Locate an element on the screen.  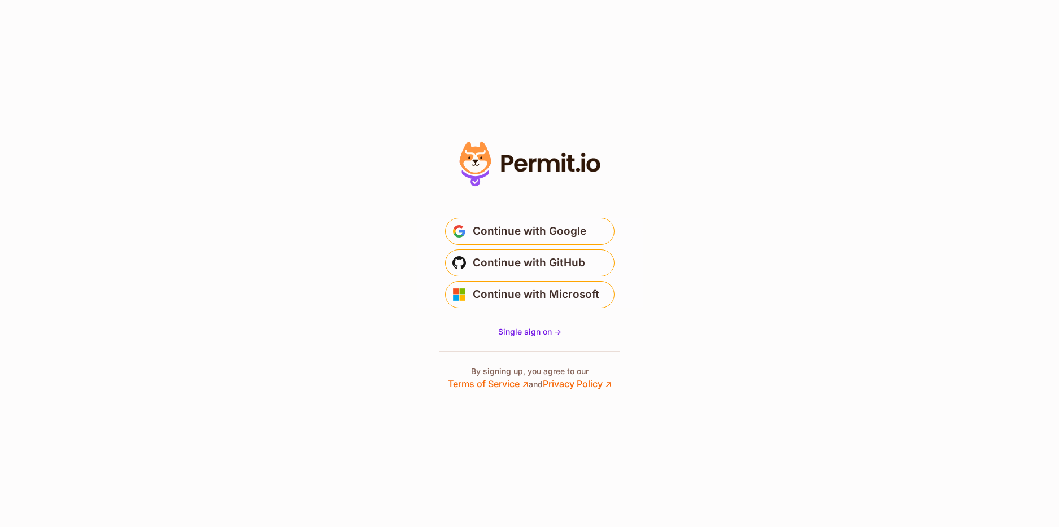
span: Single sign on -> is located at coordinates (530, 331).